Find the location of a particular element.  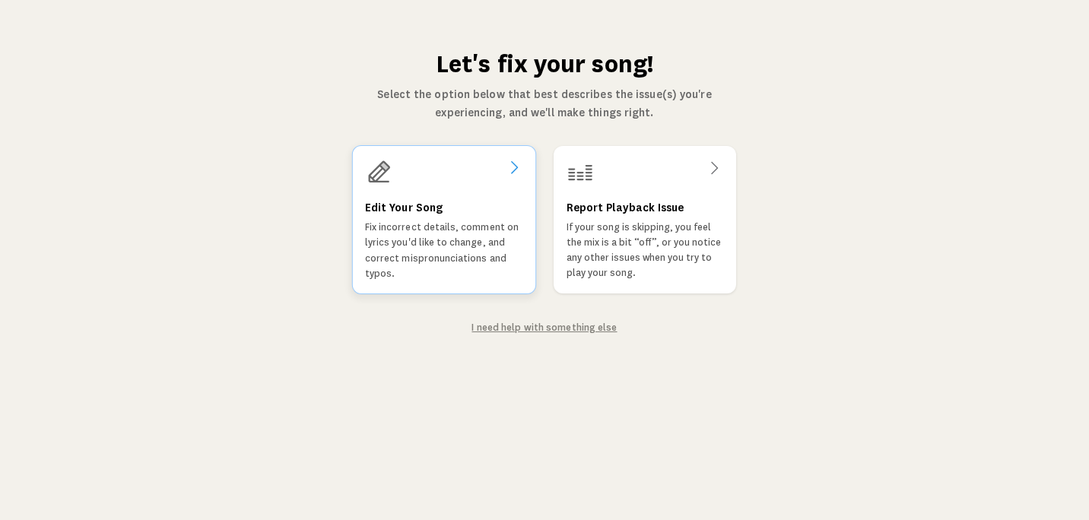

h3: Report Playback Issue is located at coordinates (625, 208).